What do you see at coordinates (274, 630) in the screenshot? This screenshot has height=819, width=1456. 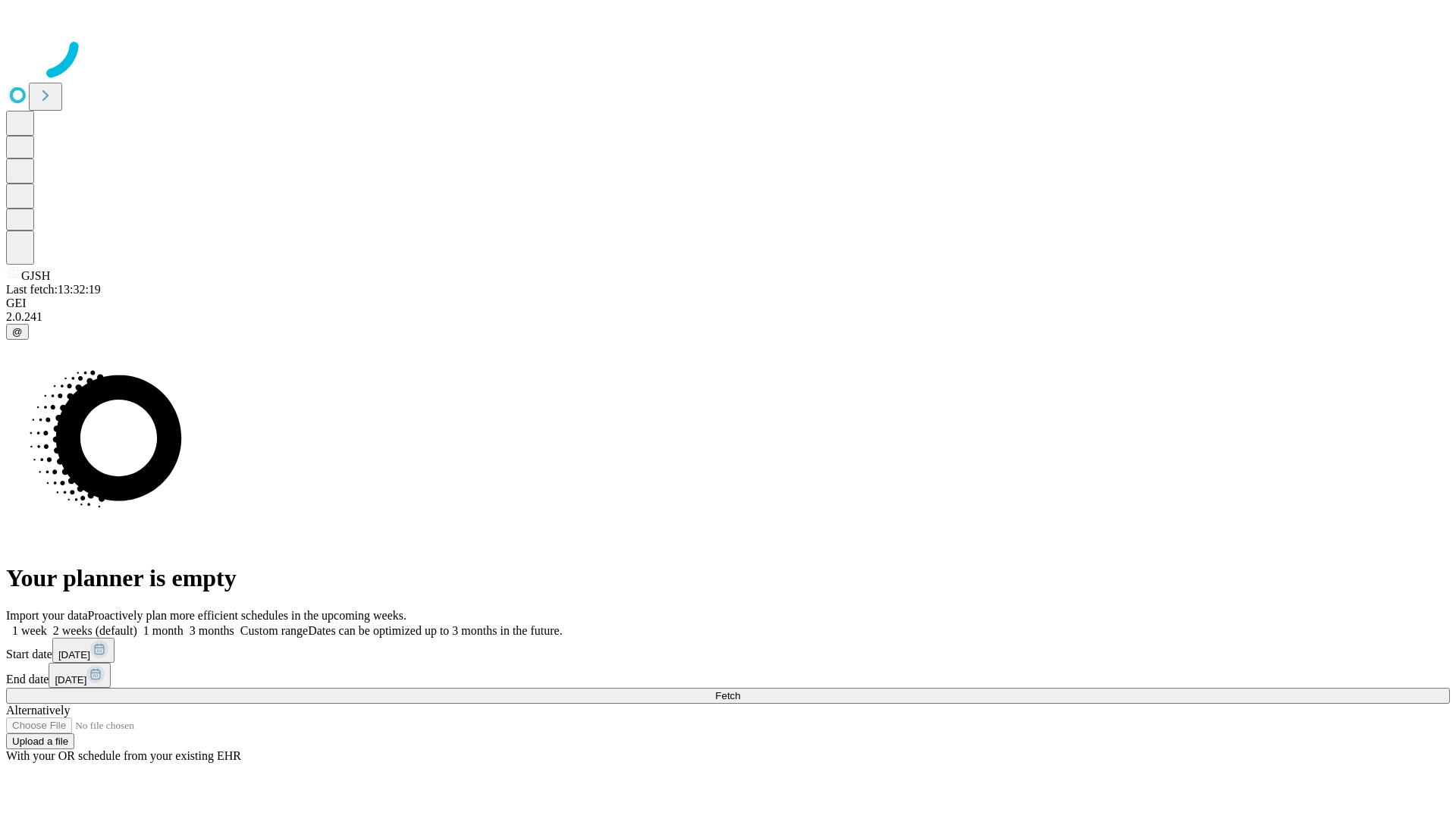 I see `span: Custom range` at bounding box center [274, 630].